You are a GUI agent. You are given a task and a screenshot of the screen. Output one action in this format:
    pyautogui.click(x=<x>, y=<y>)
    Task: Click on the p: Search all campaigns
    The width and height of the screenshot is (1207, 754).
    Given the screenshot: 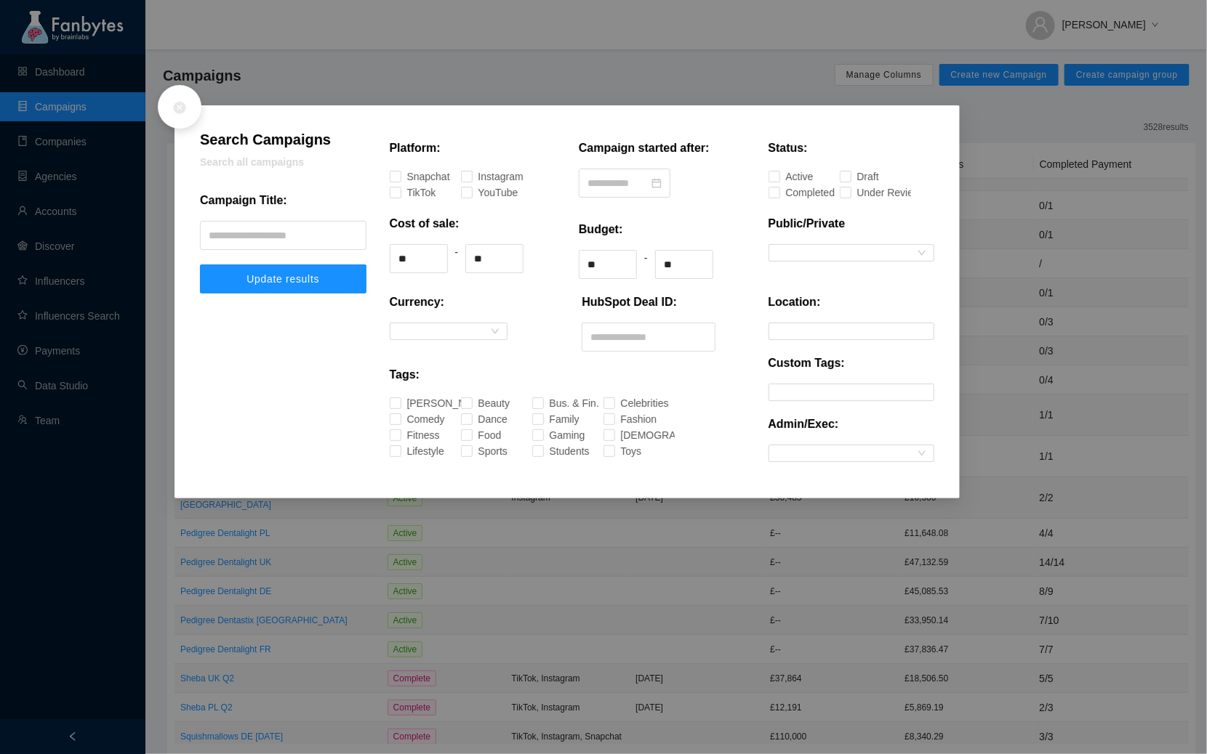 What is the action you would take?
    pyautogui.click(x=283, y=162)
    